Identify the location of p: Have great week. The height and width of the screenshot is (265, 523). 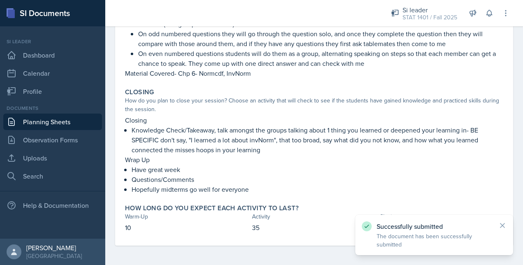
(317, 169).